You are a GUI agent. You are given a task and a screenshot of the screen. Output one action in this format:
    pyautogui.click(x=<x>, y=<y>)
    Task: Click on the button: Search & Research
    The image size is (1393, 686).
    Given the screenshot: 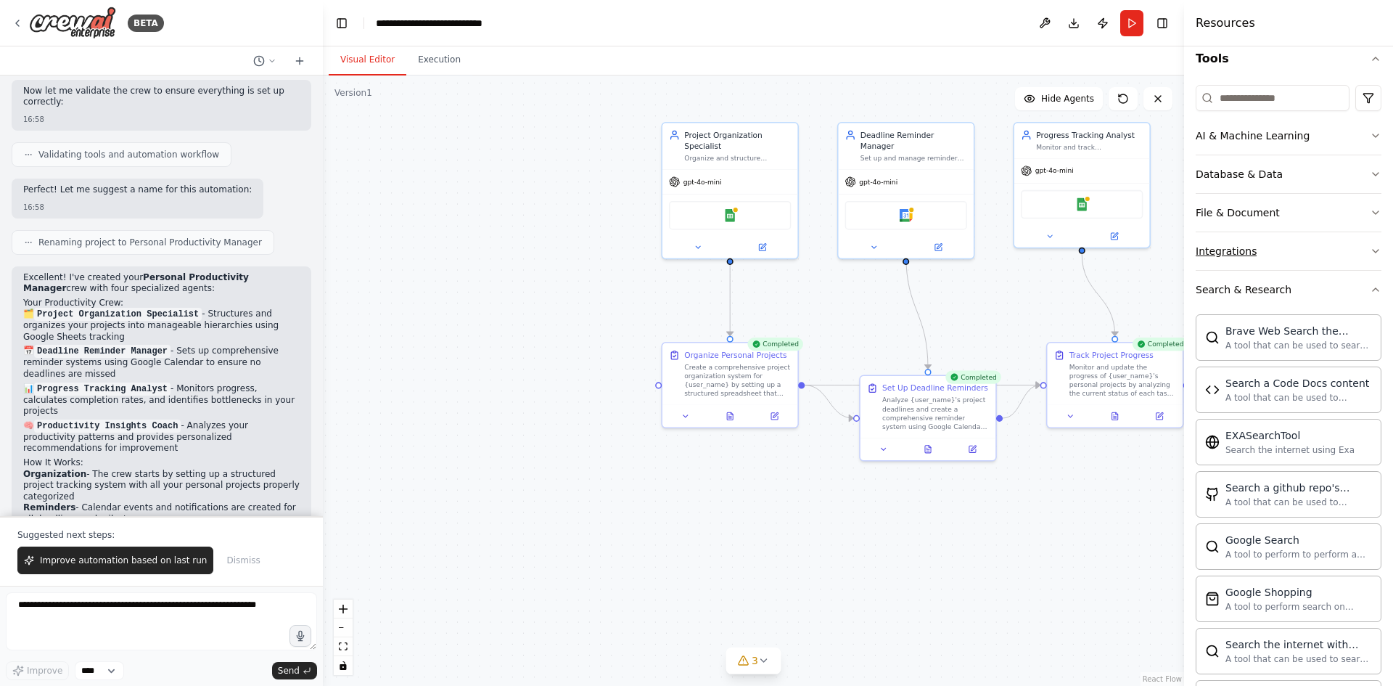 What is the action you would take?
    pyautogui.click(x=1289, y=290)
    